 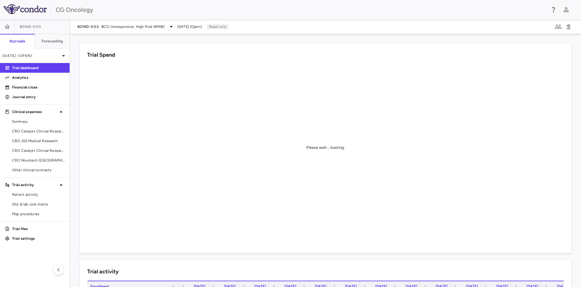 I want to click on h6: Trial activity, so click(x=103, y=271).